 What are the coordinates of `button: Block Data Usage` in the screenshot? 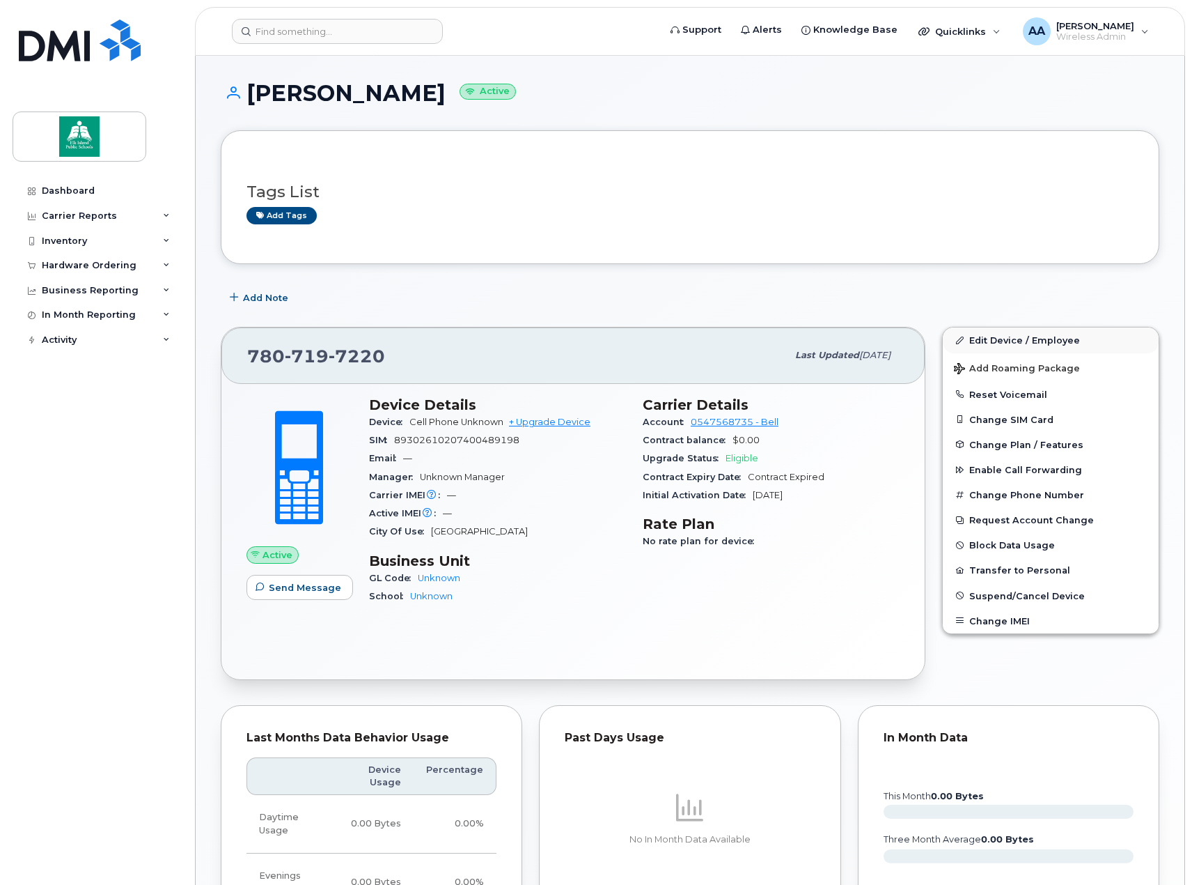 It's located at (1051, 545).